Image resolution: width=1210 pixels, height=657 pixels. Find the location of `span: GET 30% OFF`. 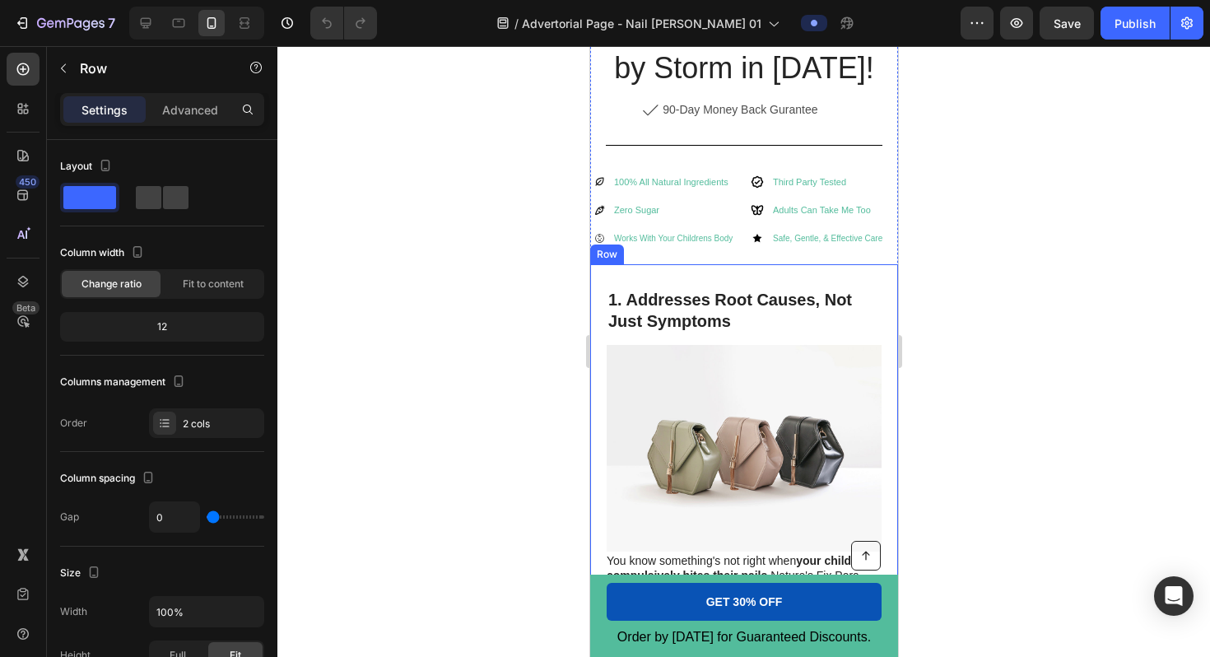

span: GET 30% OFF is located at coordinates (154, 556).